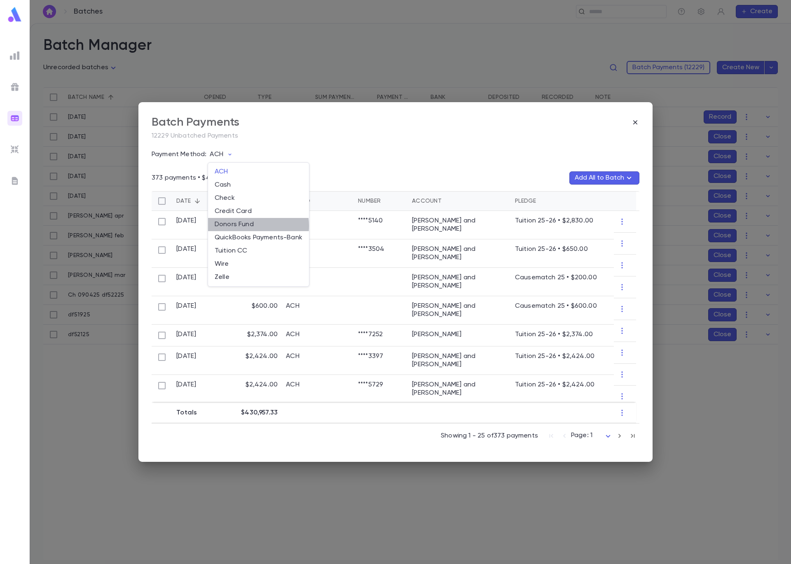 This screenshot has width=791, height=564. Describe the element at coordinates (258, 185) in the screenshot. I see `li: Cash` at that location.